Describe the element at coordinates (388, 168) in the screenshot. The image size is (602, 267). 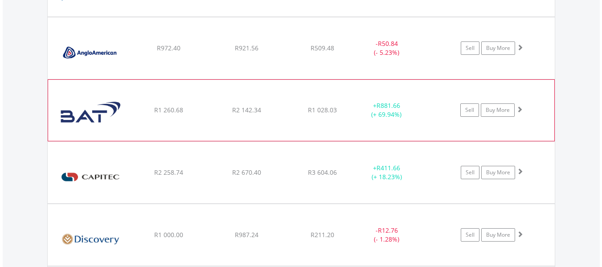
I see `span: R411.66` at that location.